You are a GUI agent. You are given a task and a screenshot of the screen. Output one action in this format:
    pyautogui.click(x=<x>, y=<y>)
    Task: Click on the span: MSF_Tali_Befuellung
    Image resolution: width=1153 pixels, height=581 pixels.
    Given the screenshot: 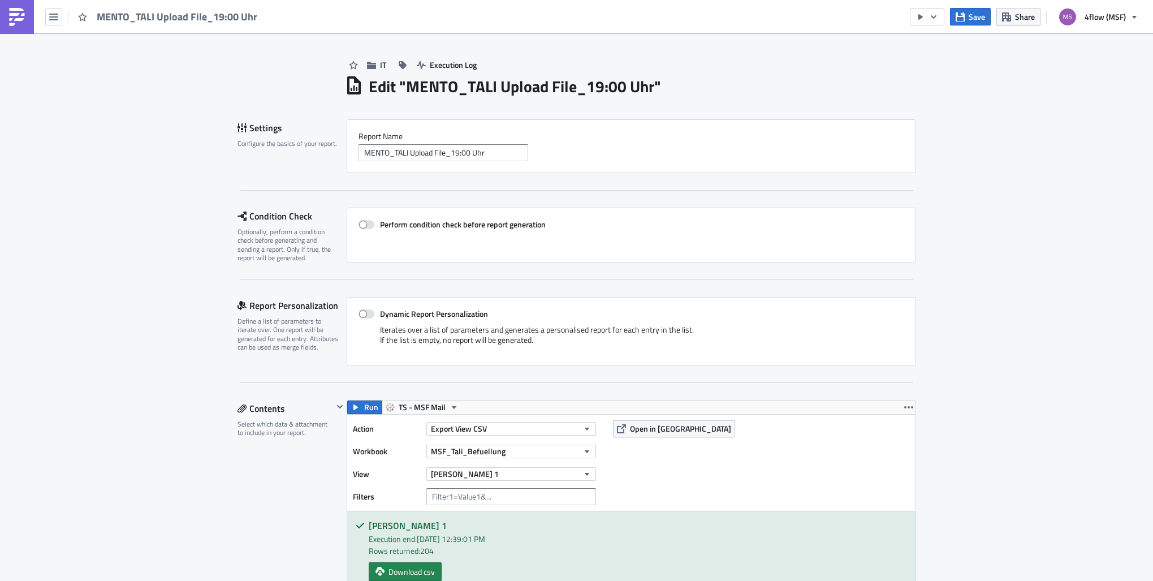 What is the action you would take?
    pyautogui.click(x=468, y=451)
    